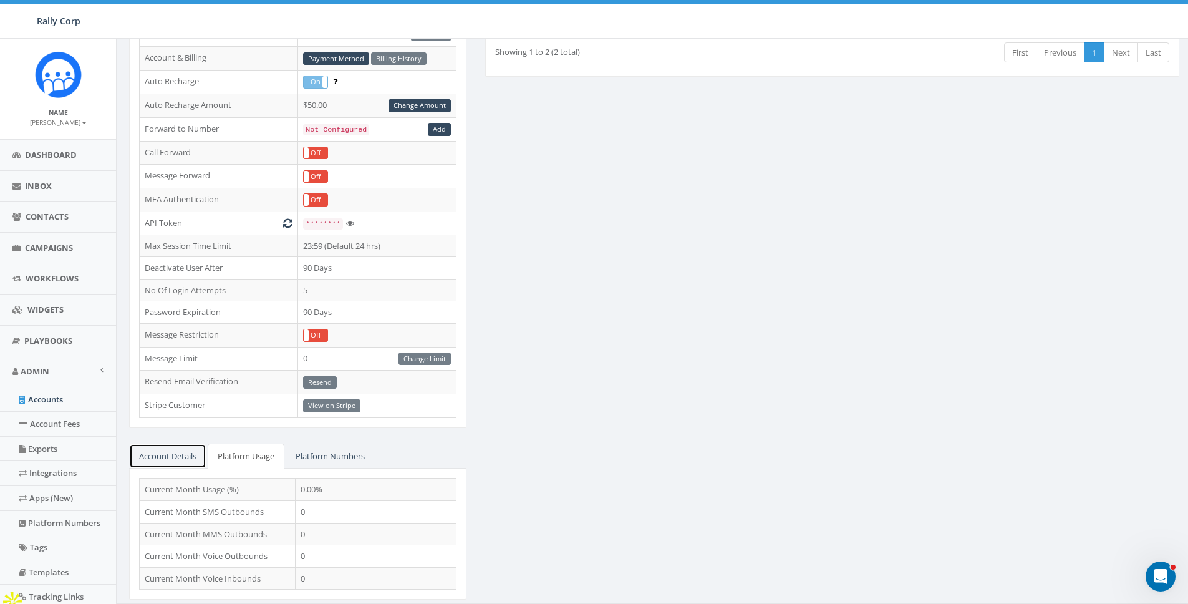 Image resolution: width=1188 pixels, height=604 pixels. What do you see at coordinates (630, 49) in the screenshot?
I see `div: Showing 1 to 2 (2 total)` at bounding box center [630, 49].